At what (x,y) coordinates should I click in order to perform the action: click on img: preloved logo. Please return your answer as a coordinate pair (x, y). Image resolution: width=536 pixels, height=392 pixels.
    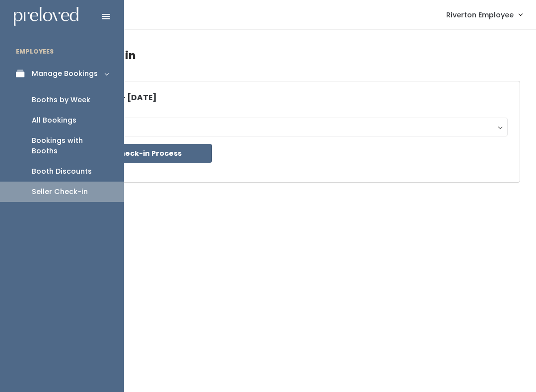
    Looking at the image, I should click on (46, 16).